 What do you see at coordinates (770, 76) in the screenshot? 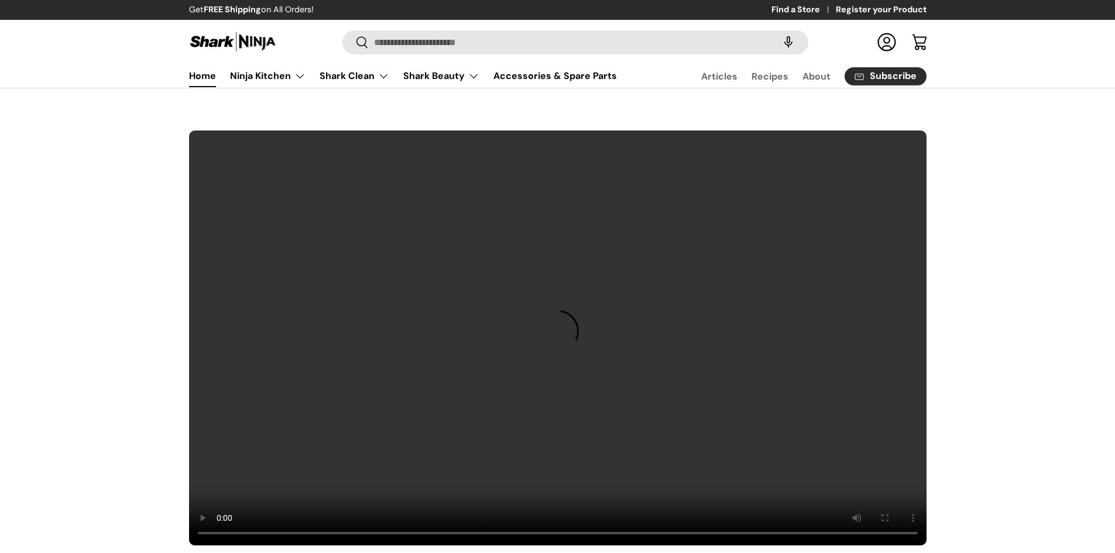
I see `a: Recipes` at bounding box center [770, 76].